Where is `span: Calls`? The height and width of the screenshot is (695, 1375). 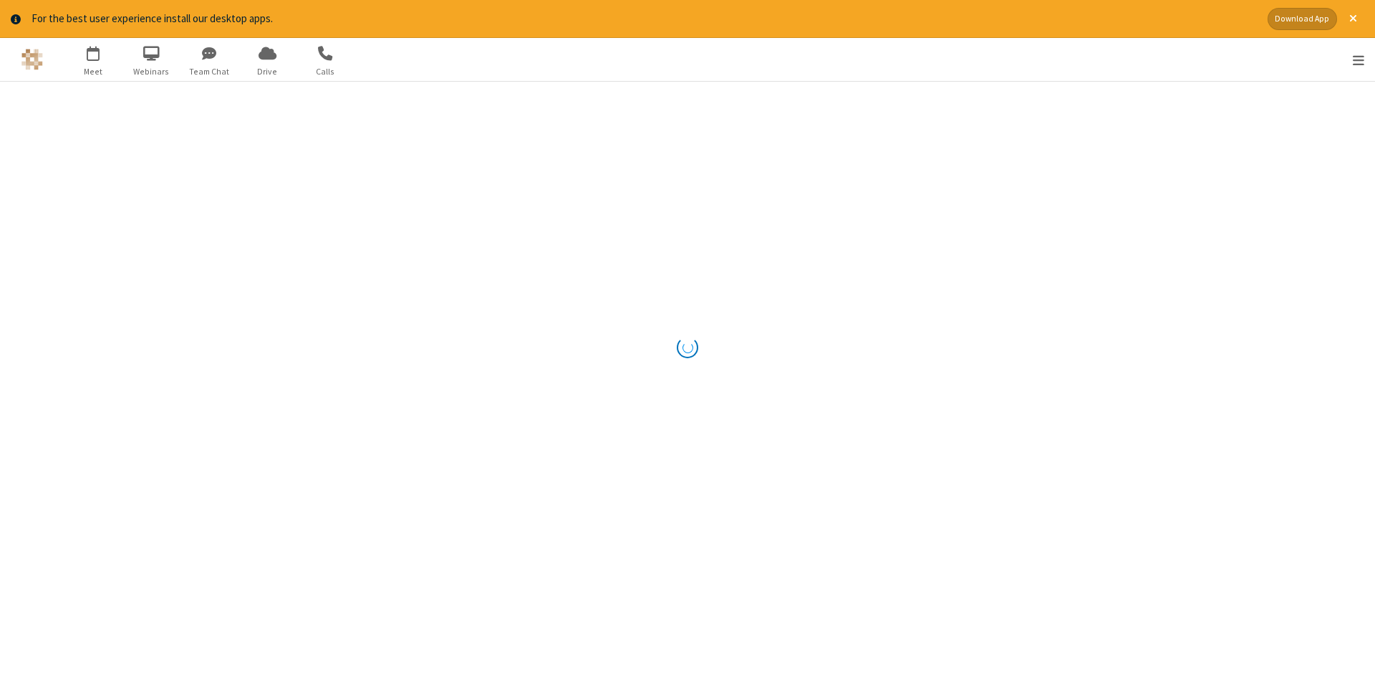
span: Calls is located at coordinates (325, 72).